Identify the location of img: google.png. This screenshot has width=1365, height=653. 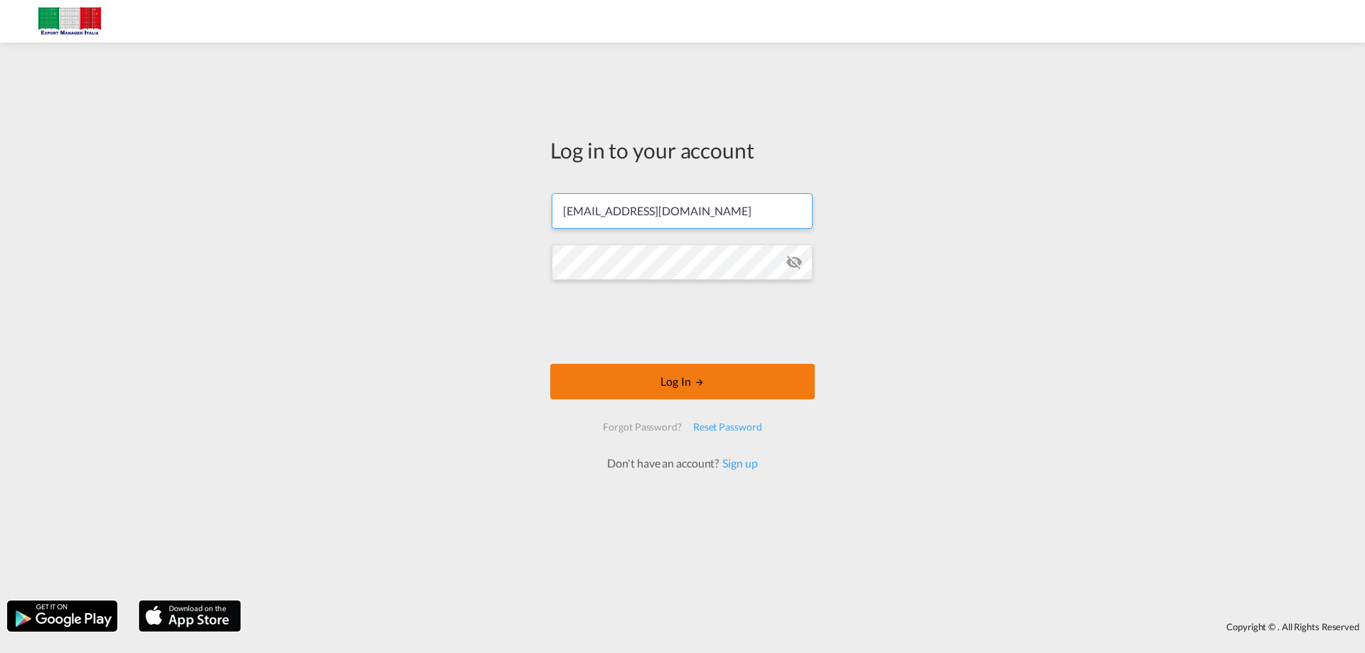
(62, 616).